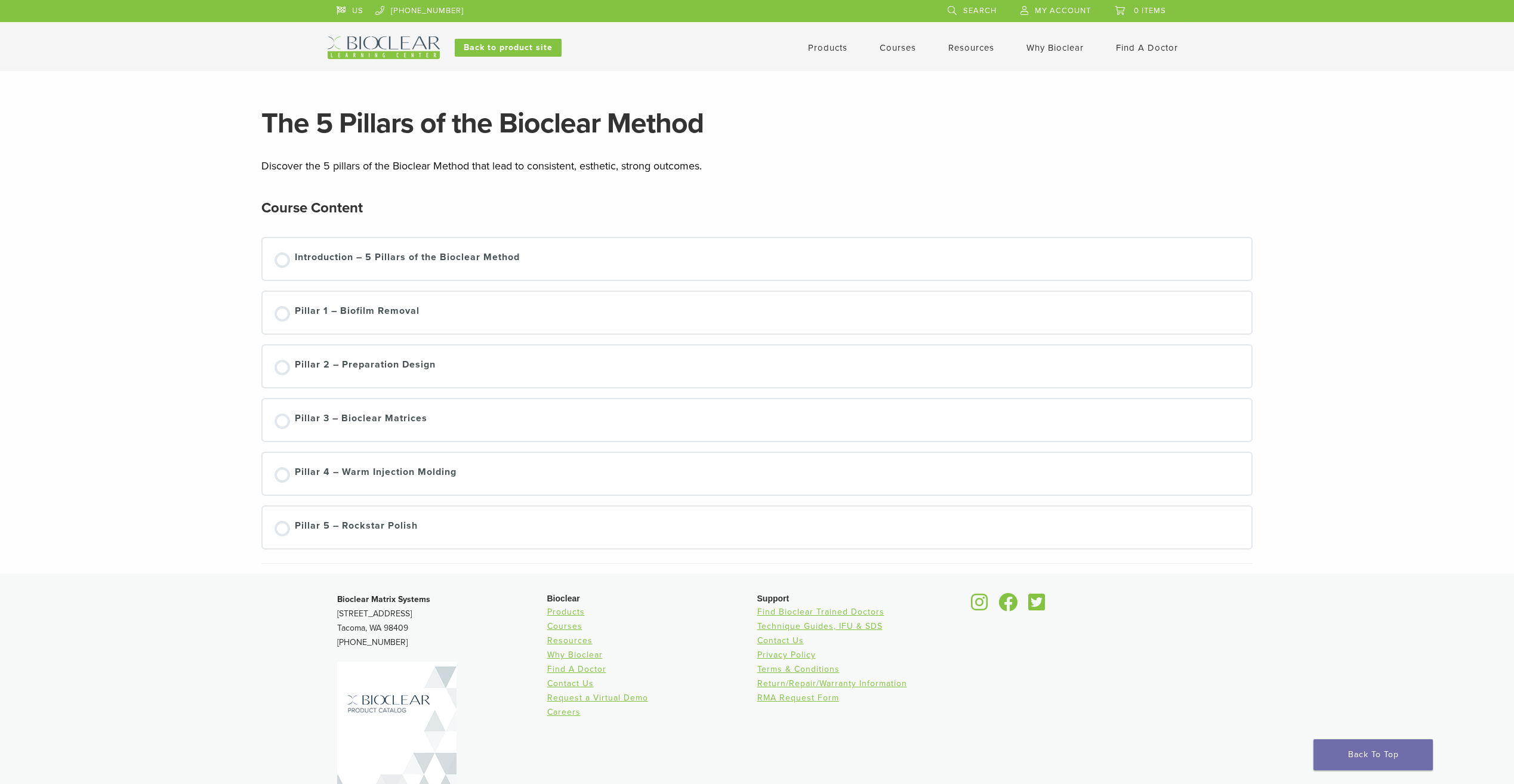 This screenshot has width=1514, height=784. Describe the element at coordinates (407, 259) in the screenshot. I see `div: Introduction – 5 Pillars of the Bioclear Method` at that location.